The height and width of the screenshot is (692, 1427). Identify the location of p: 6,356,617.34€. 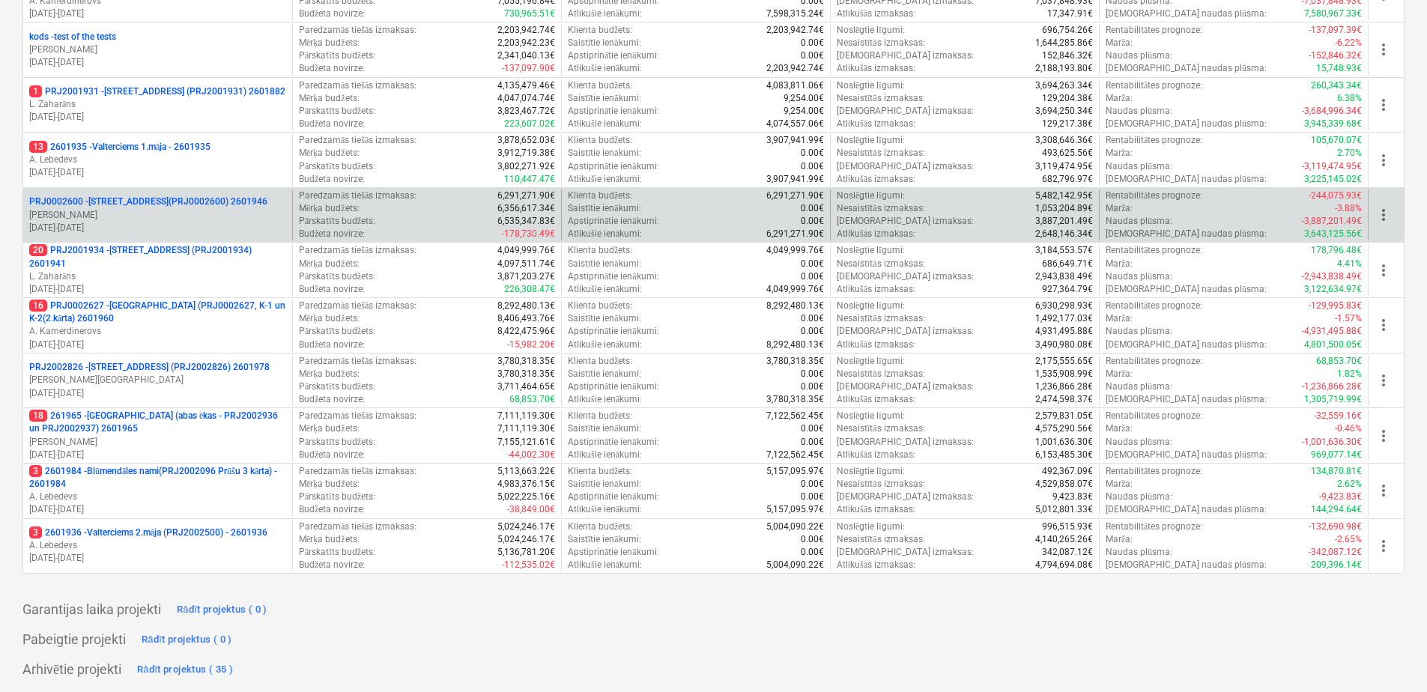
(526, 208).